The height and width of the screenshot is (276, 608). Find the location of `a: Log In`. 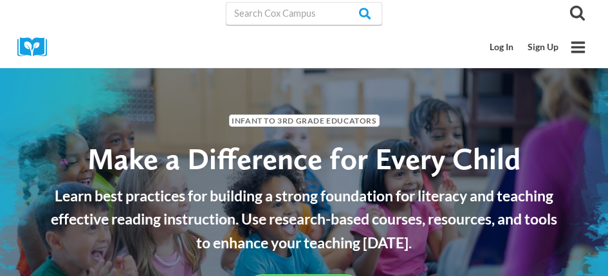

a: Log In is located at coordinates (502, 47).